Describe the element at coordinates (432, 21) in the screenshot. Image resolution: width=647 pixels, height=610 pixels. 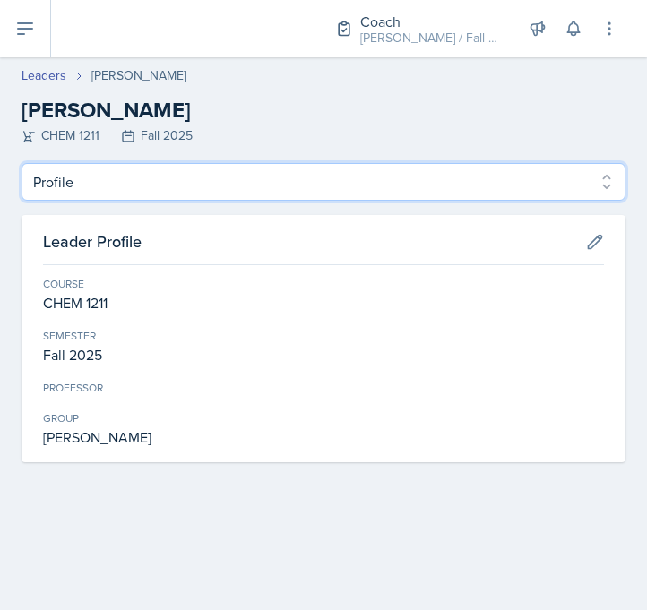
I see `div: Coach` at that location.